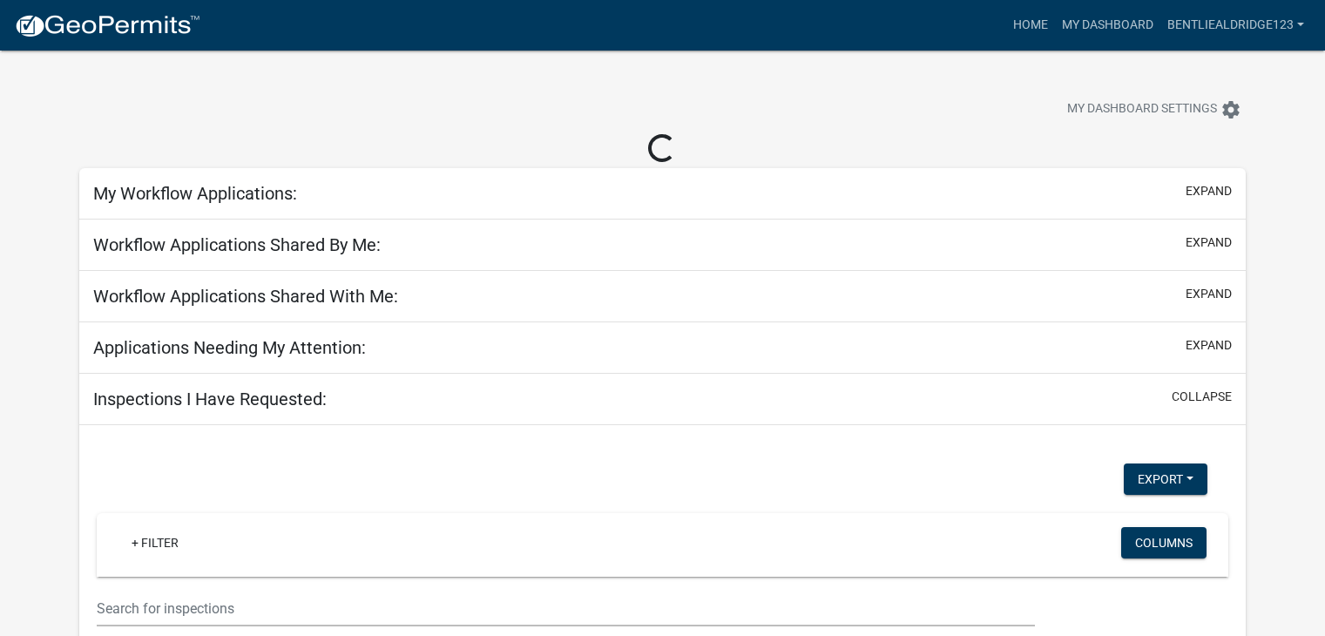 The image size is (1325, 636). What do you see at coordinates (246, 296) in the screenshot?
I see `h5: Workflow Applications Shared With Me:` at bounding box center [246, 296].